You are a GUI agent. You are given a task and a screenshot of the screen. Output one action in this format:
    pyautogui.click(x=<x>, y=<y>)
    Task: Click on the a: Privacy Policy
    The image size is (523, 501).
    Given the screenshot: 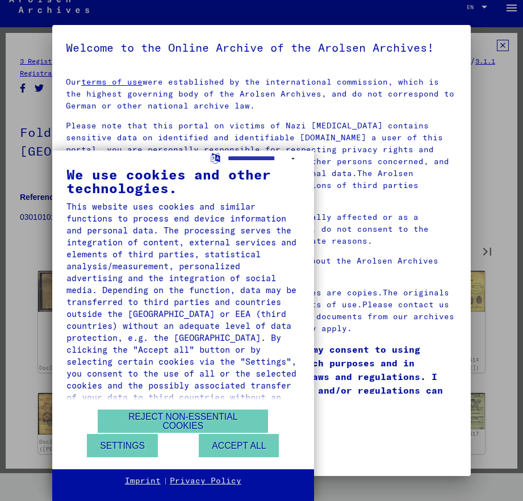 What is the action you would take?
    pyautogui.click(x=206, y=481)
    